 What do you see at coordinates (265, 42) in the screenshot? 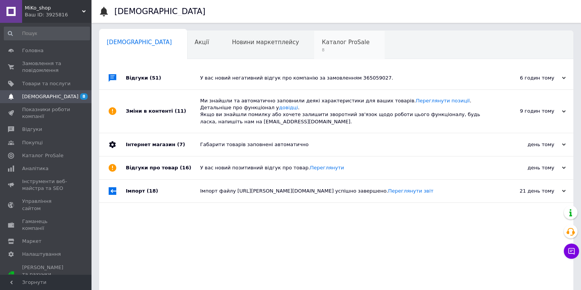
I see `span: Новини маркетплейсу` at bounding box center [265, 42].